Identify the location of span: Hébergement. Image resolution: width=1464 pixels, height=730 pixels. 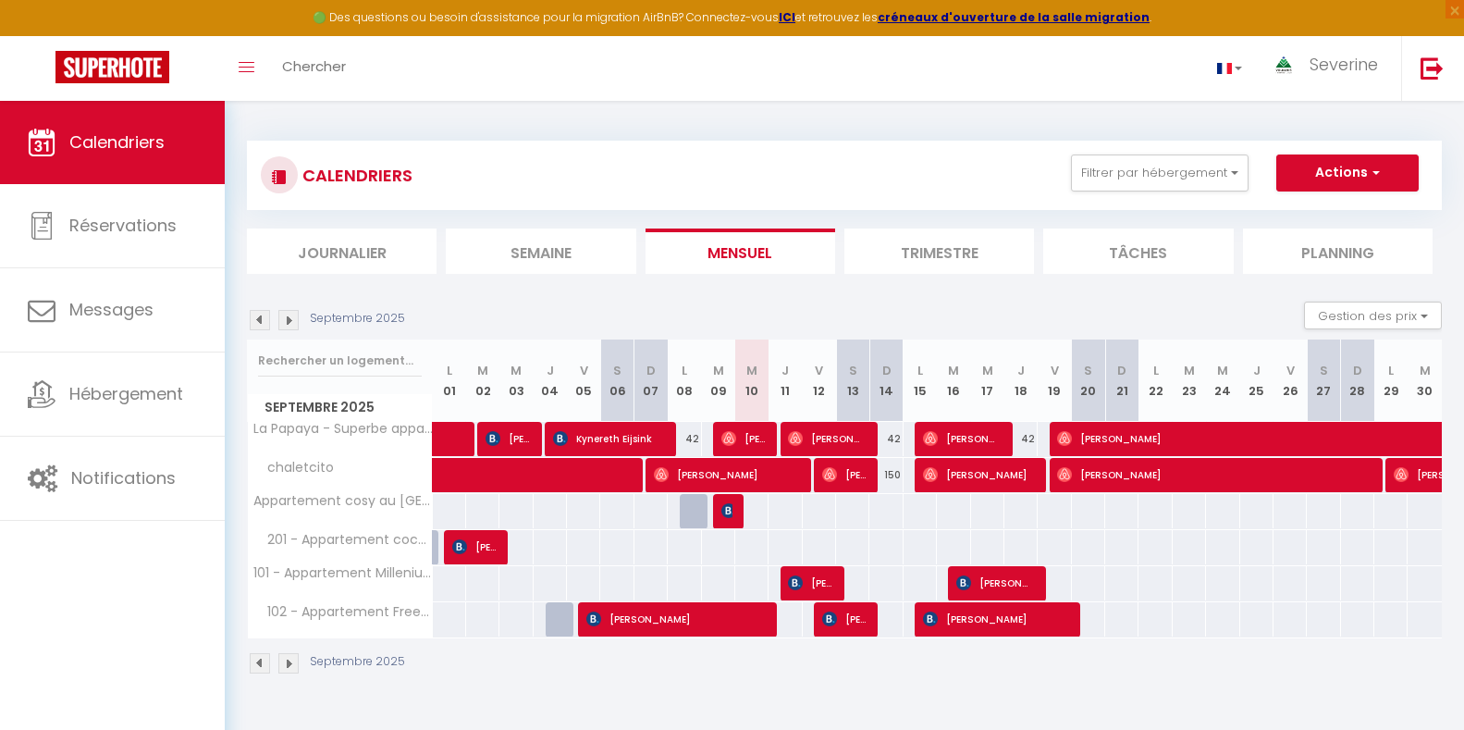
(126, 393).